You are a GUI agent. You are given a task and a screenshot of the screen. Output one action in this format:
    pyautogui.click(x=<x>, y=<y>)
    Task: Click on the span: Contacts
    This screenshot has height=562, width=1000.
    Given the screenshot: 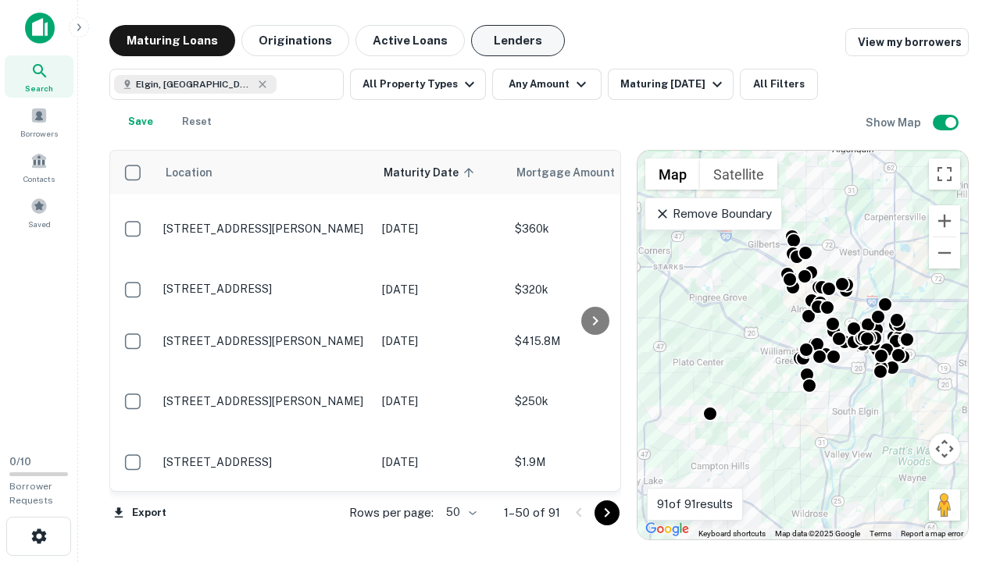 What is the action you would take?
    pyautogui.click(x=39, y=179)
    